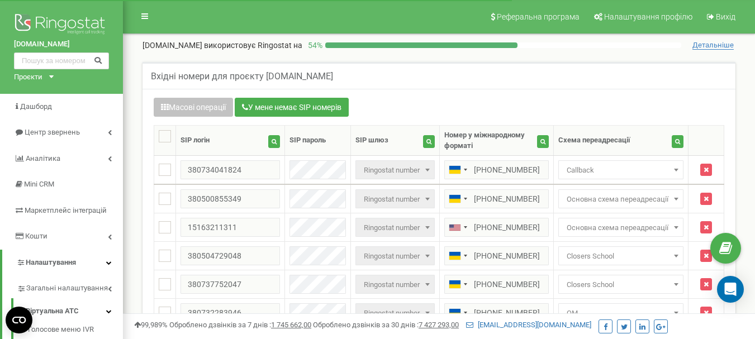 The height and width of the screenshot is (339, 755). Describe the element at coordinates (52, 132) in the screenshot. I see `span: Центр звернень` at that location.